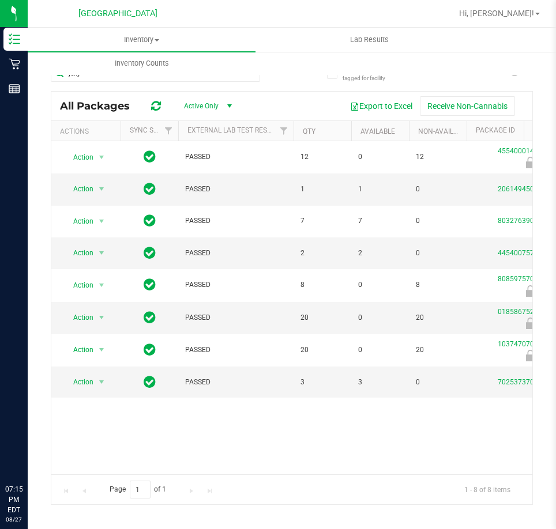 This screenshot has width=556, height=529. What do you see at coordinates (443, 131) in the screenshot?
I see `a: Non-Available` at bounding box center [443, 131].